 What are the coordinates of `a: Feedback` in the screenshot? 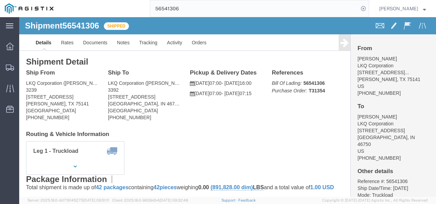 It's located at (247, 200).